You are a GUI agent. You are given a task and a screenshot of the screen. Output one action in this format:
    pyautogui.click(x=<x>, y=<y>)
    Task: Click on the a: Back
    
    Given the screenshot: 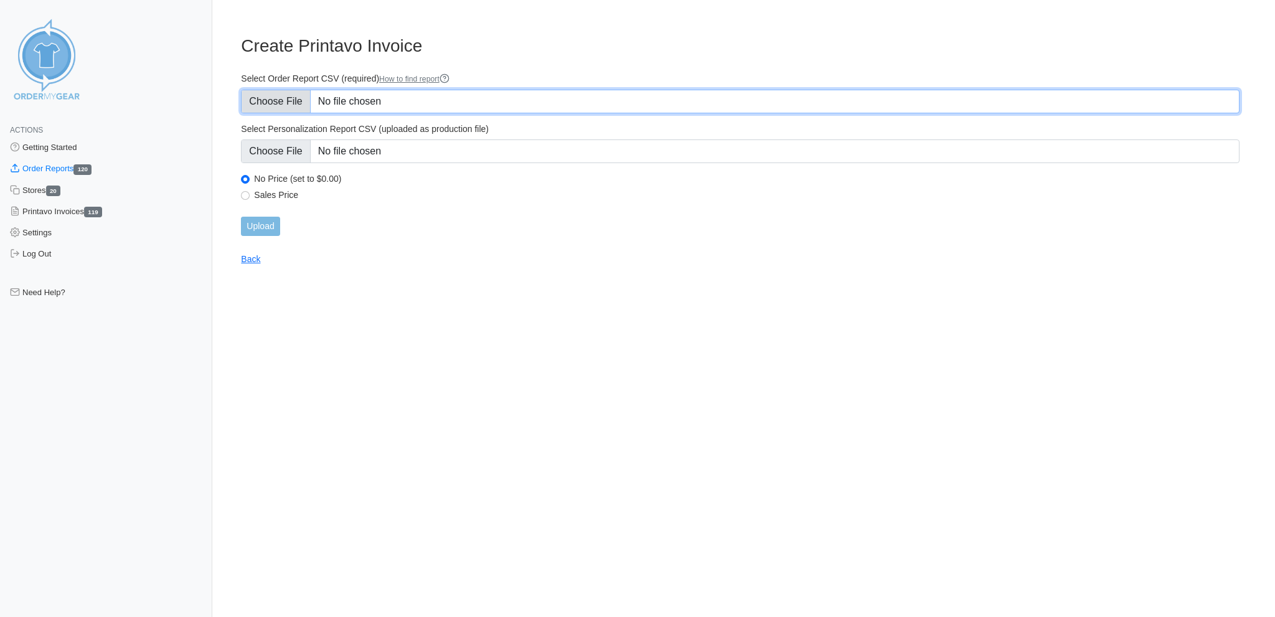 What is the action you would take?
    pyautogui.click(x=250, y=259)
    